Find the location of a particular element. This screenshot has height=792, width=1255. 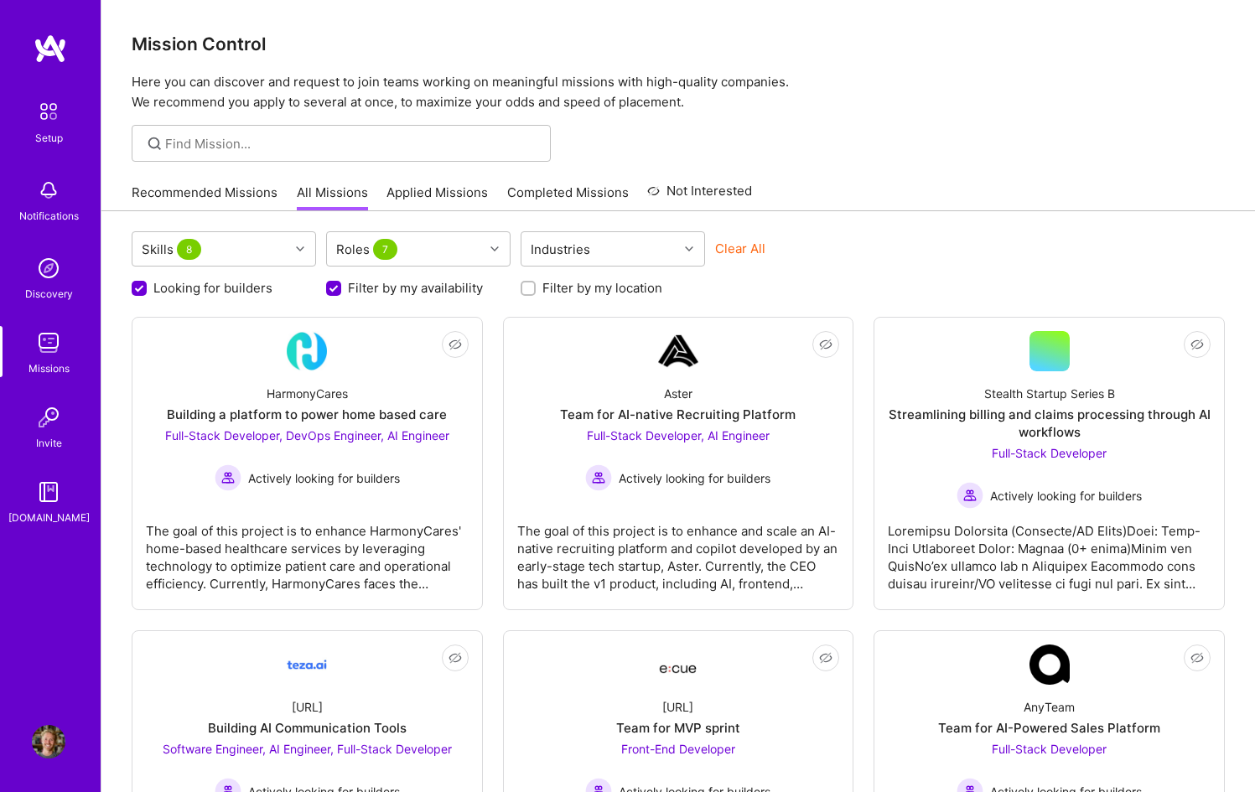

img: guide book is located at coordinates (49, 492).